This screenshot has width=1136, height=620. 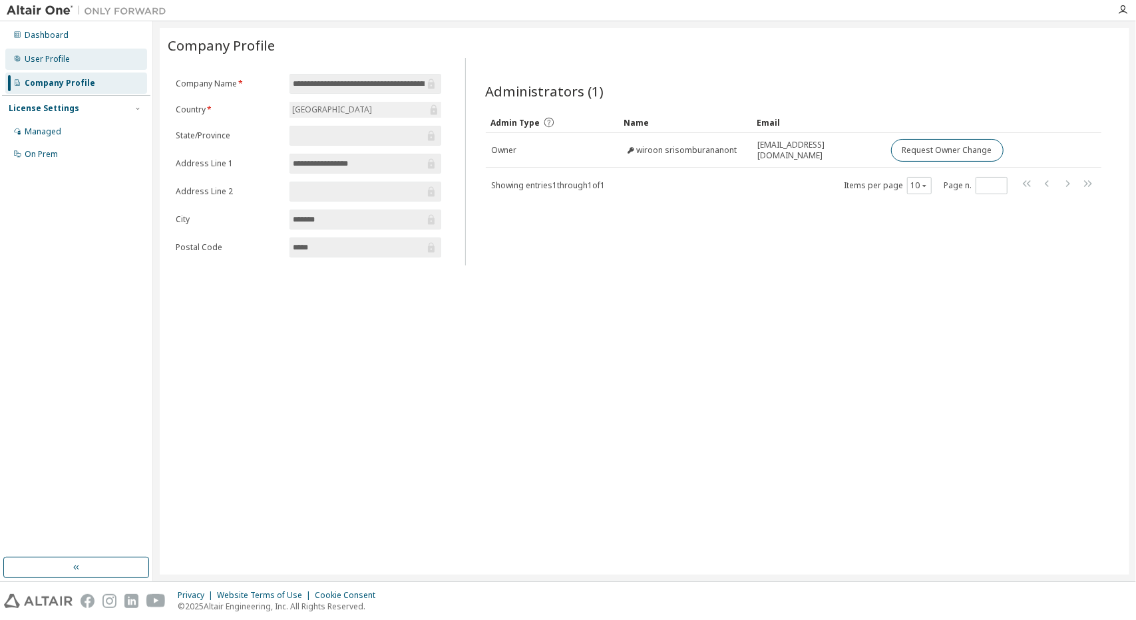 I want to click on button: Request Owner Change, so click(x=947, y=150).